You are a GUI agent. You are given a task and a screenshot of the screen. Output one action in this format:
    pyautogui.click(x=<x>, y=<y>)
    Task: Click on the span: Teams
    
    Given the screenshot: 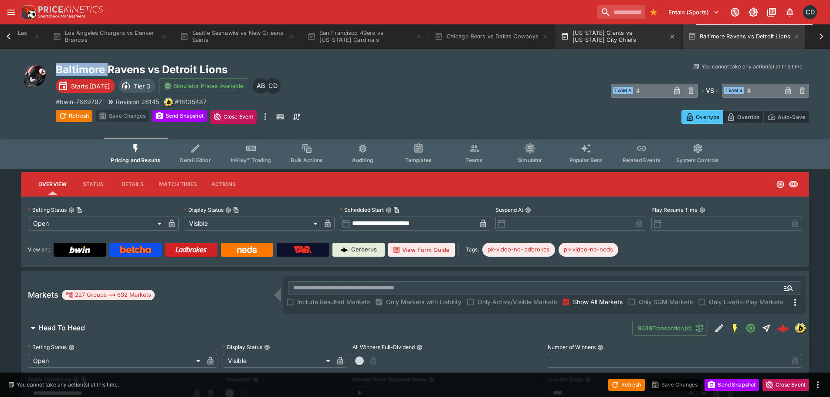 What is the action you would take?
    pyautogui.click(x=474, y=160)
    